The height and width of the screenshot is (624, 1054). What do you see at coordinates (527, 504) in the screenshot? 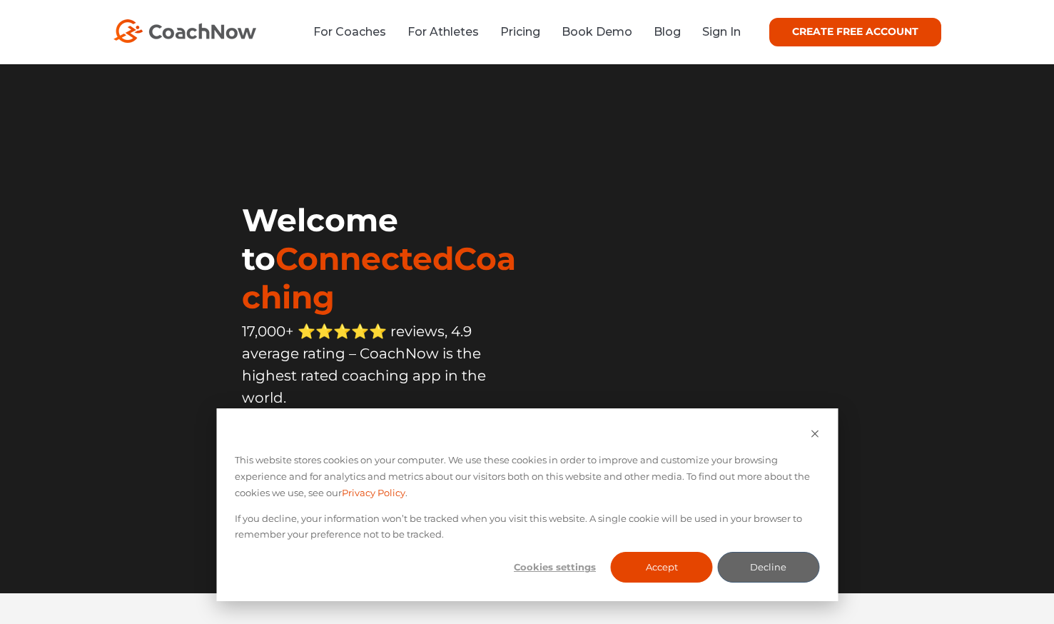
I see `div: Cookie banner` at bounding box center [527, 504].